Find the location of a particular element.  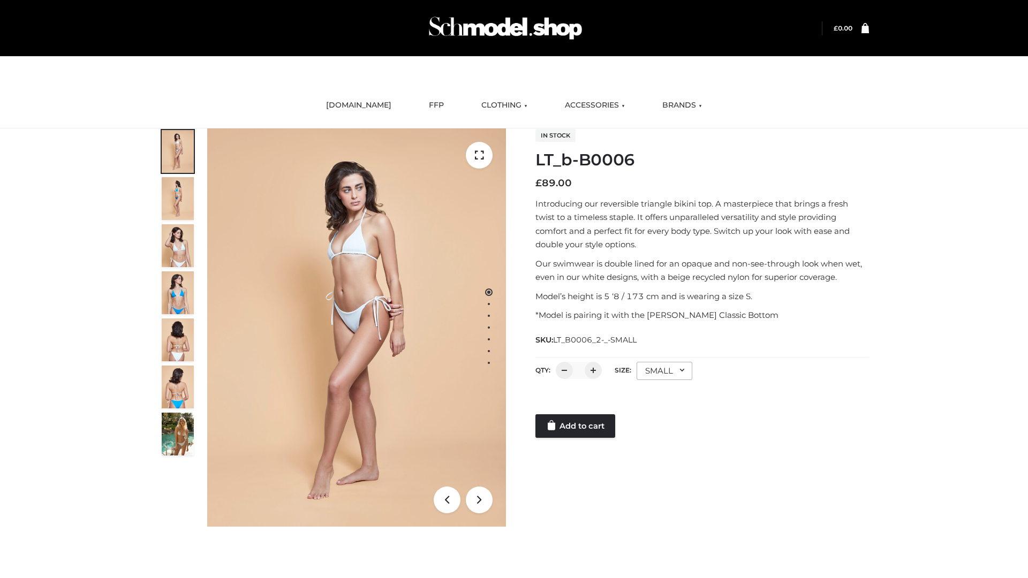

span: LT_B0006_2-_-SMALL is located at coordinates (595, 340).